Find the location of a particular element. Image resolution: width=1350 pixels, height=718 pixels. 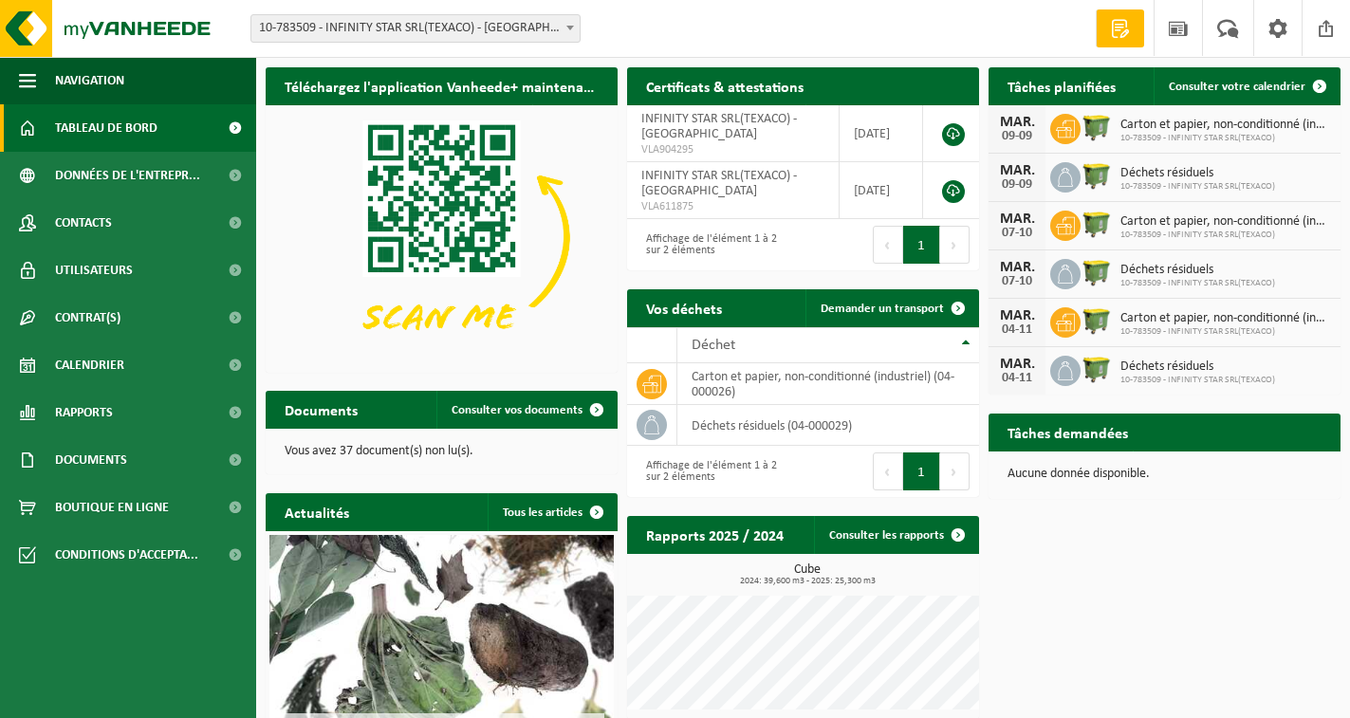

span: VLA904295 is located at coordinates (733, 150).